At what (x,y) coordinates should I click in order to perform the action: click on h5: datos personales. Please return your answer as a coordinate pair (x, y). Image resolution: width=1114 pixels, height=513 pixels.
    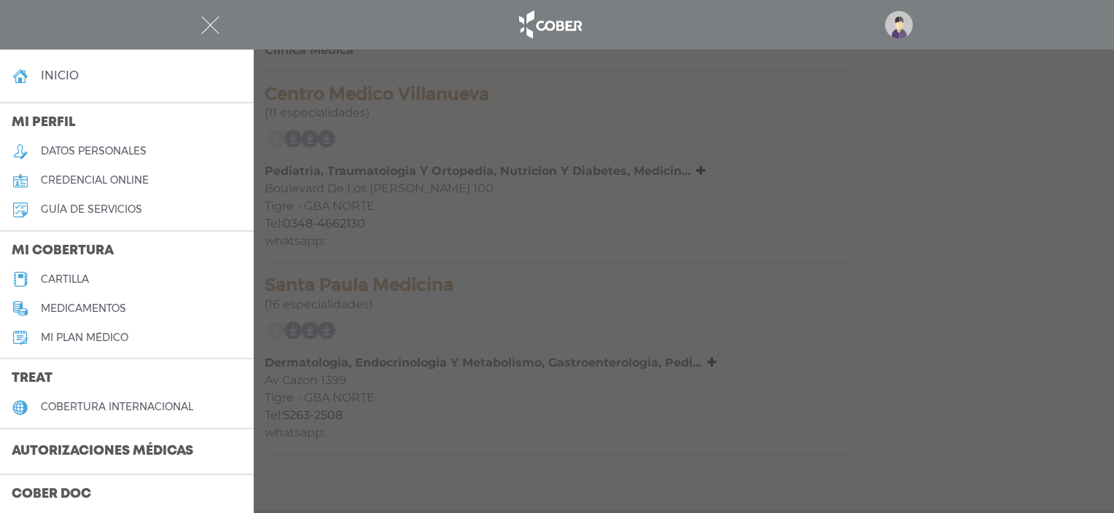
    Looking at the image, I should click on (93, 151).